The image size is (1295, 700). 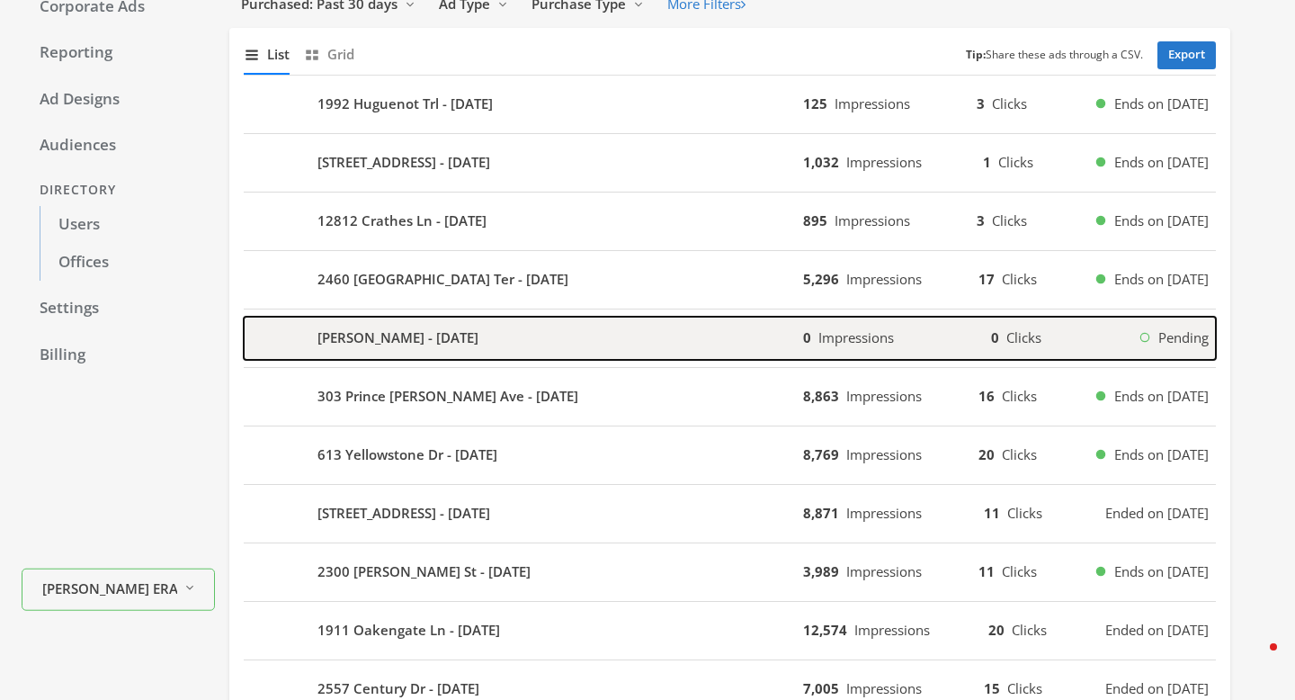 I want to click on b: 17, so click(x=987, y=279).